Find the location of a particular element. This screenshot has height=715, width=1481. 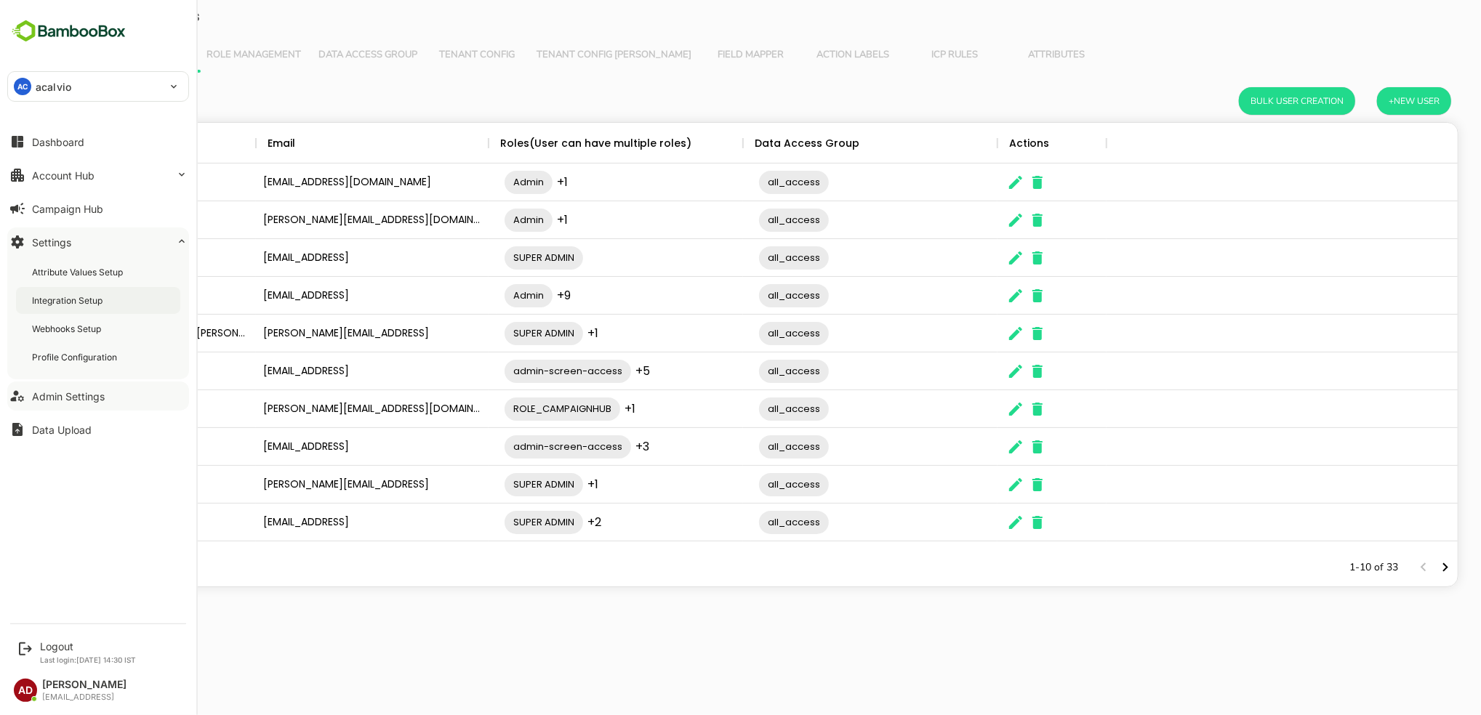

span: ROLE_CAMPAIGNHUB is located at coordinates (511, 409).